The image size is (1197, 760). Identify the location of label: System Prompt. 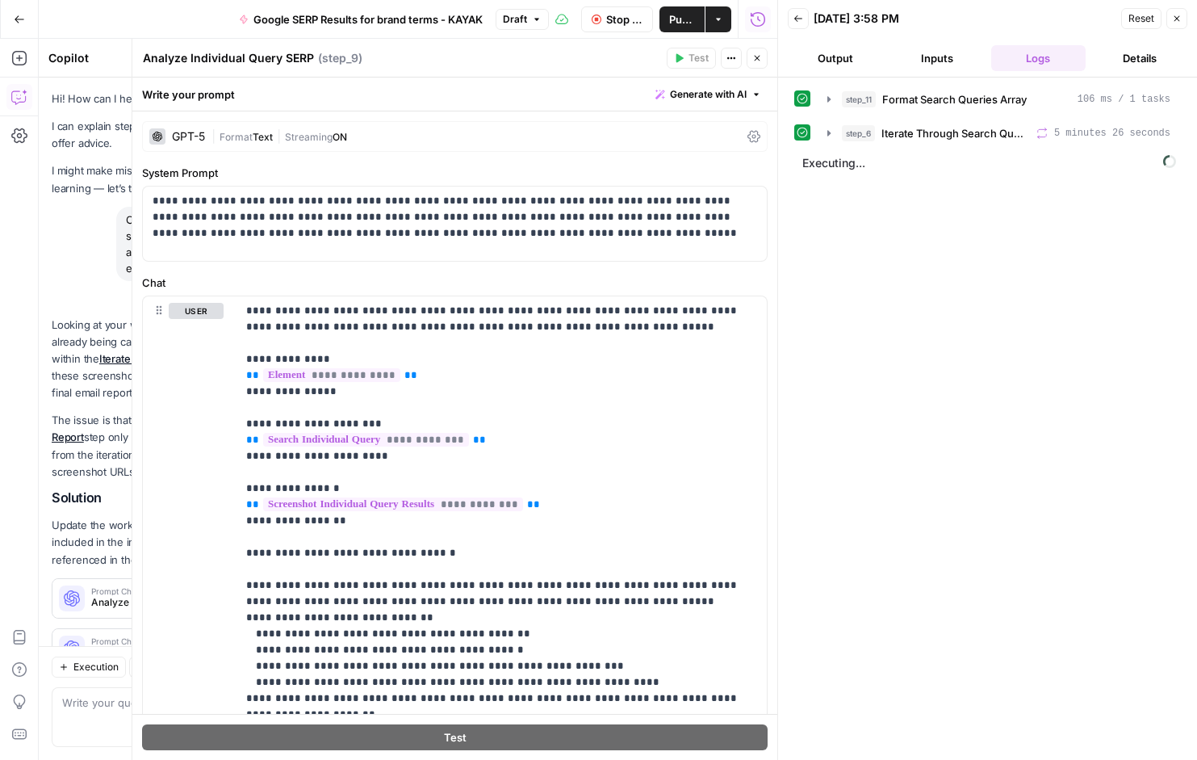
(455, 173).